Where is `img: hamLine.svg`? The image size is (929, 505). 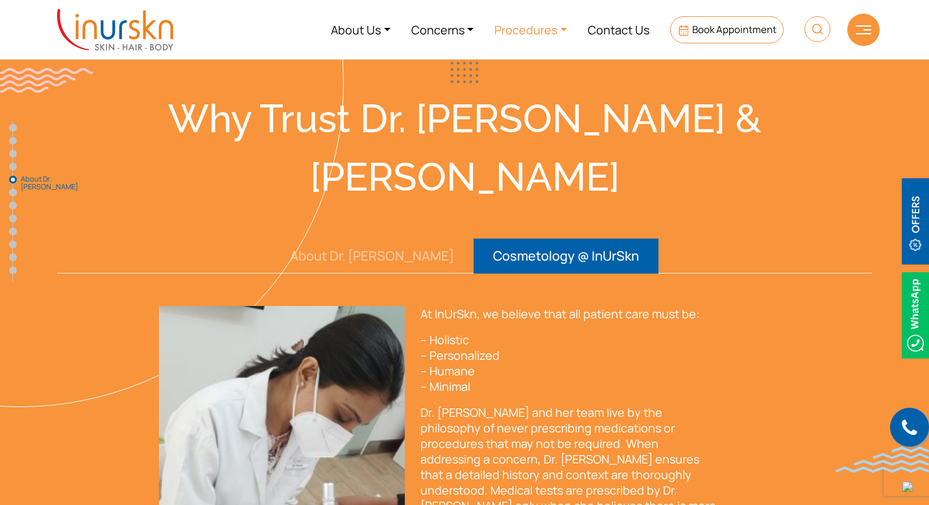 img: hamLine.svg is located at coordinates (864, 30).